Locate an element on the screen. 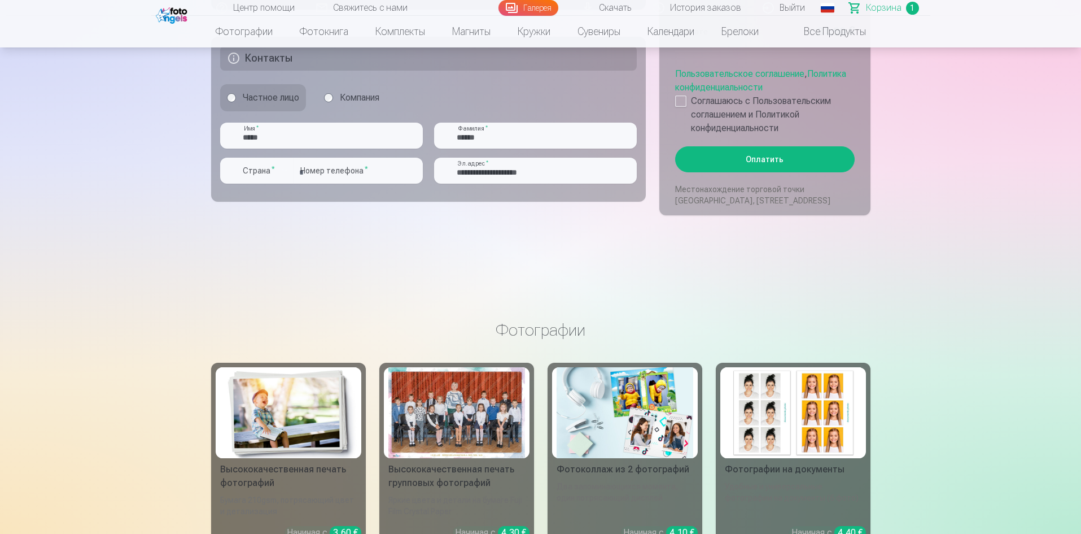  img: /fa1 is located at coordinates (173, 14).